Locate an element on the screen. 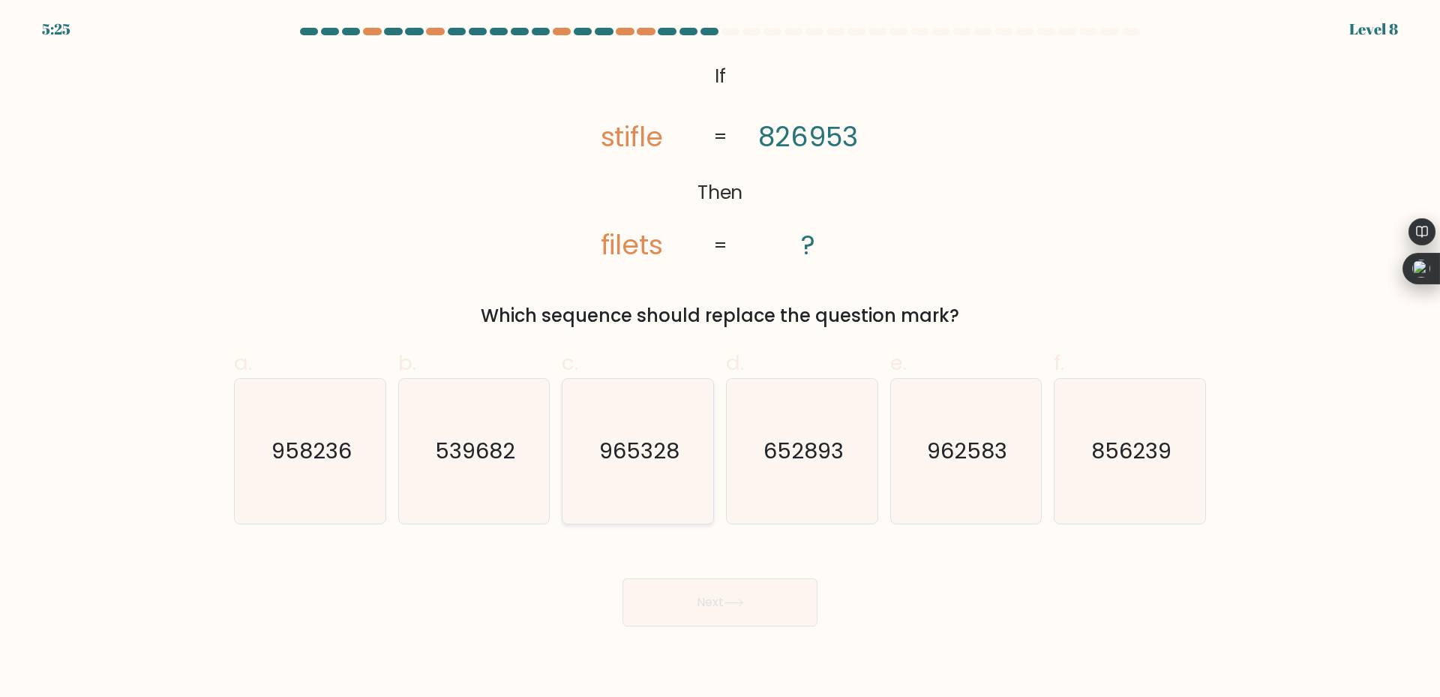 The image size is (1440, 697). div: 5:25 is located at coordinates (56, 29).